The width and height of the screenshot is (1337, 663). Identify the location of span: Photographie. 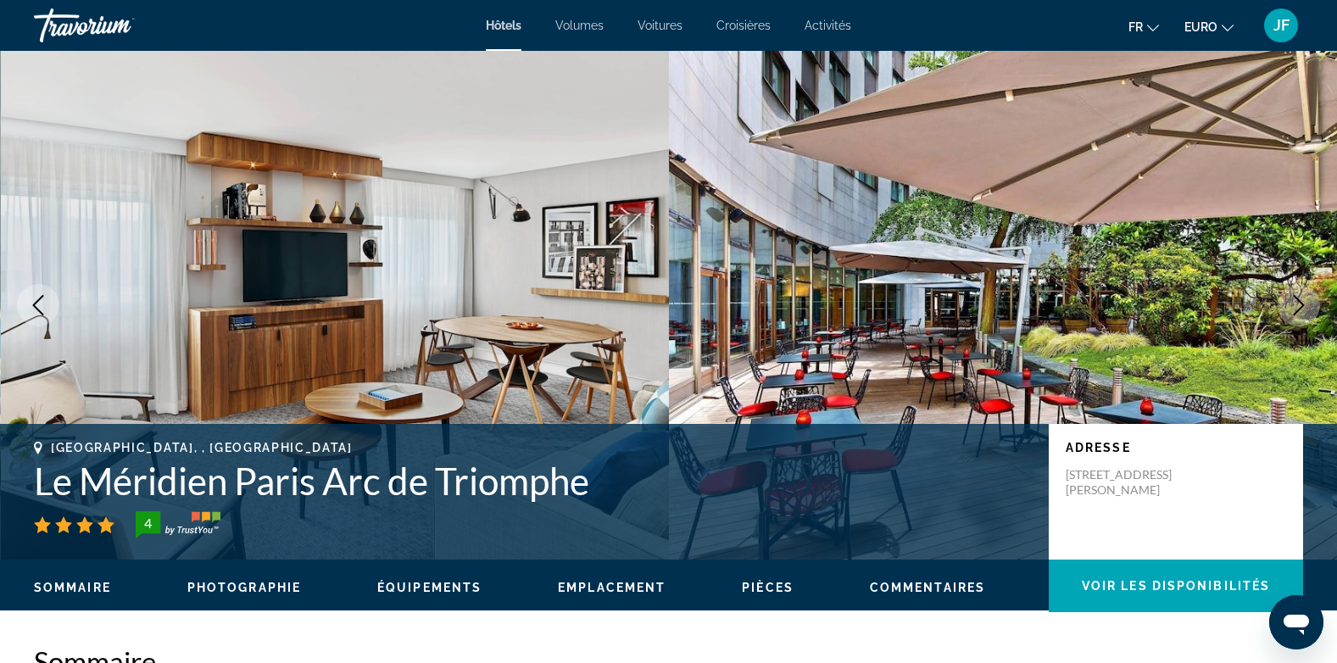
(244, 588).